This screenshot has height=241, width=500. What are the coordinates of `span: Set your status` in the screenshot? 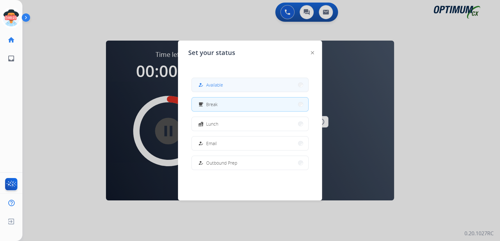 It's located at (211, 53).